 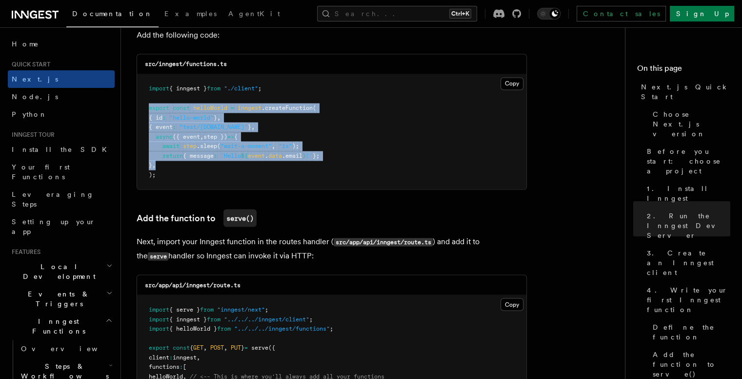 What do you see at coordinates (691, 124) in the screenshot?
I see `span: Choose Next.js version` at bounding box center [691, 124].